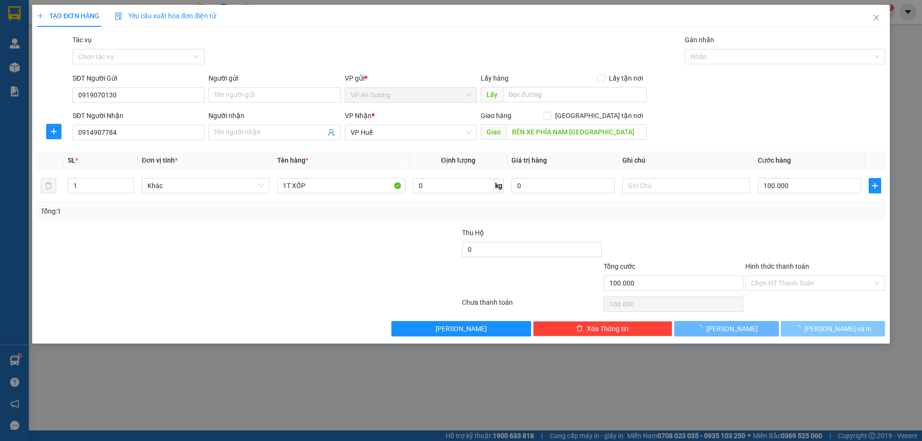  I want to click on span: Tổng cước, so click(619, 266).